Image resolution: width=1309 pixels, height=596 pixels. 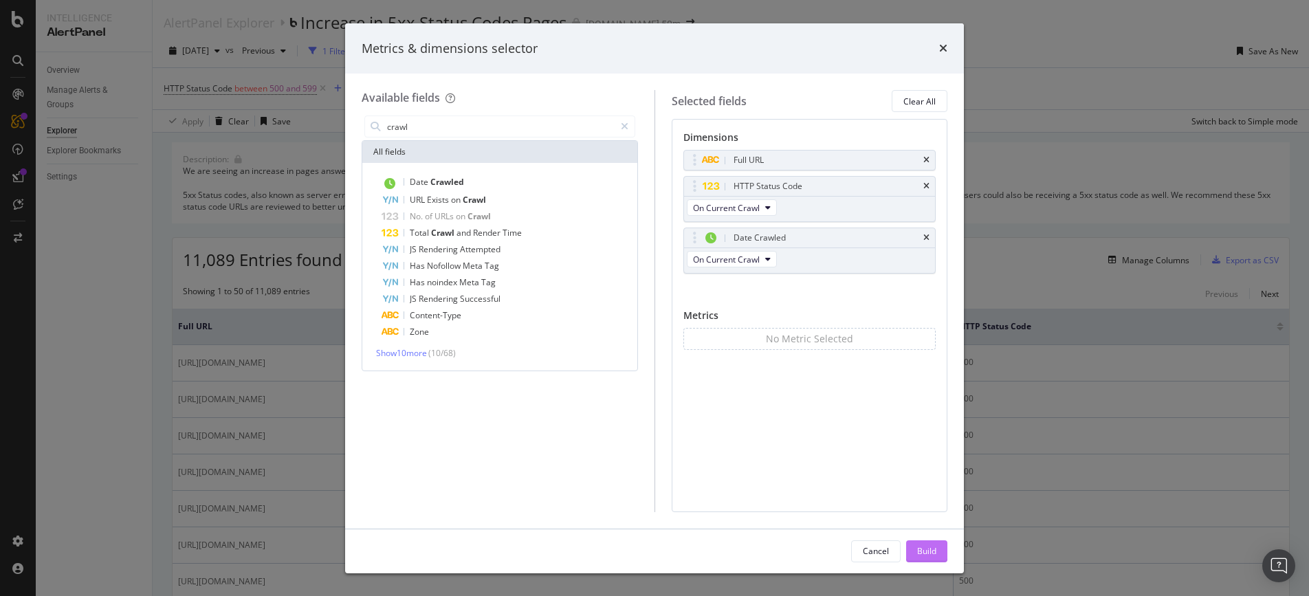 I want to click on button: Clear All, so click(x=919, y=101).